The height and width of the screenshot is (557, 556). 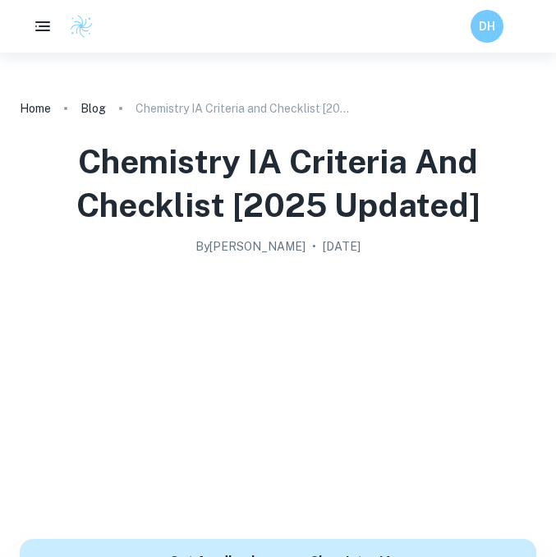 What do you see at coordinates (277, 391) in the screenshot?
I see `img: Chemistry IA Criteria and Checklist [2025 updated] cover image` at bounding box center [277, 391].